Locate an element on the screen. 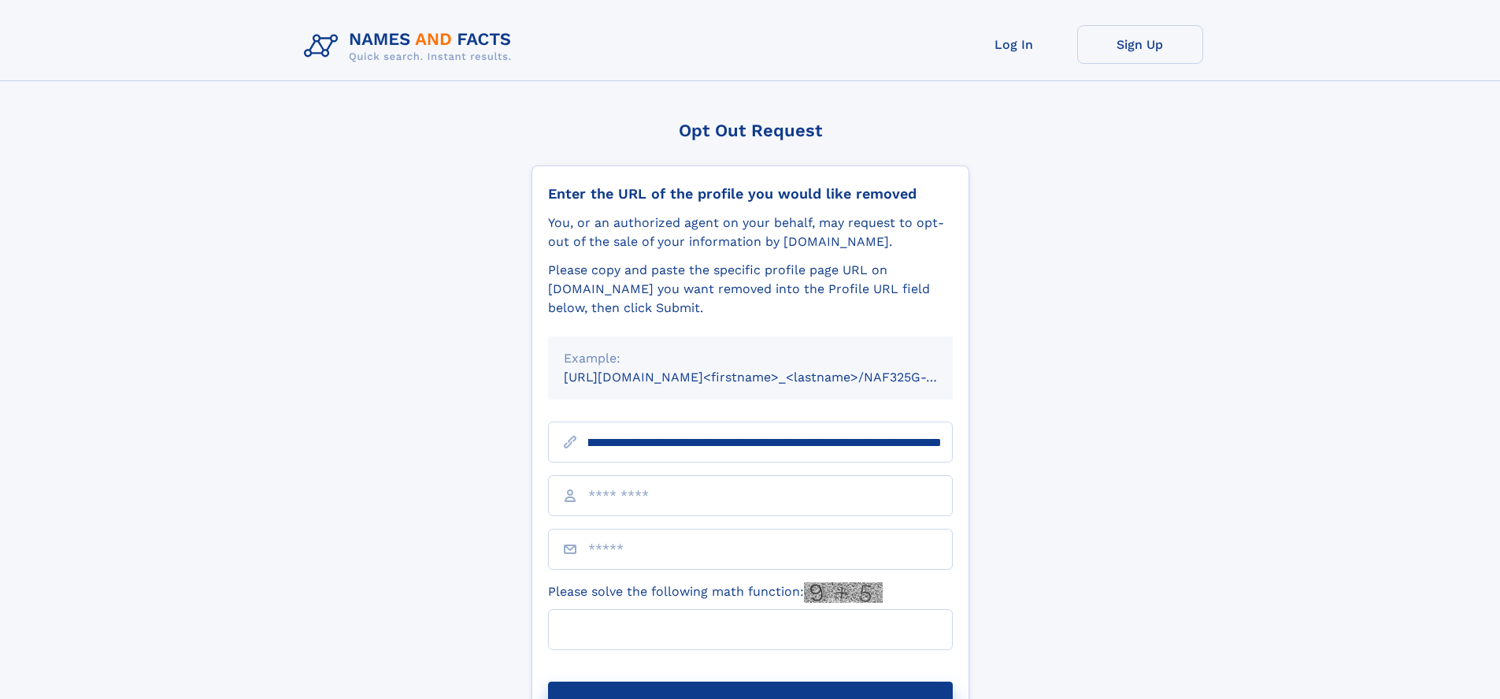  div: You, or an authorized agent on your behalf, may request to opt-out of the sale of your informatio... is located at coordinates (751, 232).